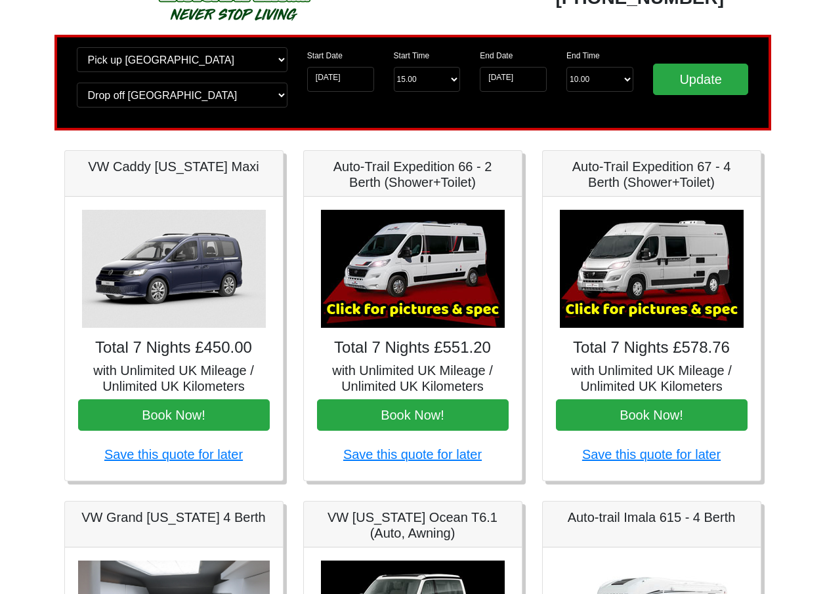 This screenshot has width=825, height=594. What do you see at coordinates (411, 56) in the screenshot?
I see `label: Start Time` at bounding box center [411, 56].